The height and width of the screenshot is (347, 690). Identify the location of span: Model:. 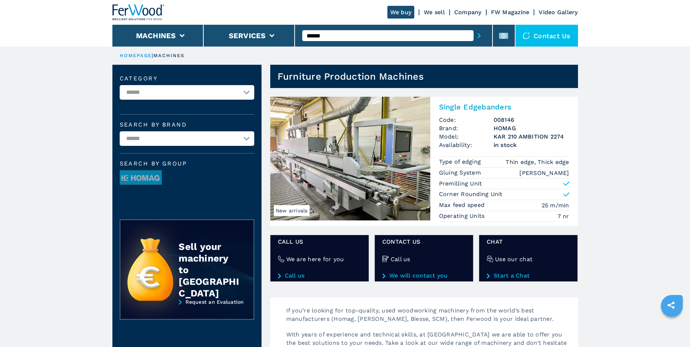
(466, 136).